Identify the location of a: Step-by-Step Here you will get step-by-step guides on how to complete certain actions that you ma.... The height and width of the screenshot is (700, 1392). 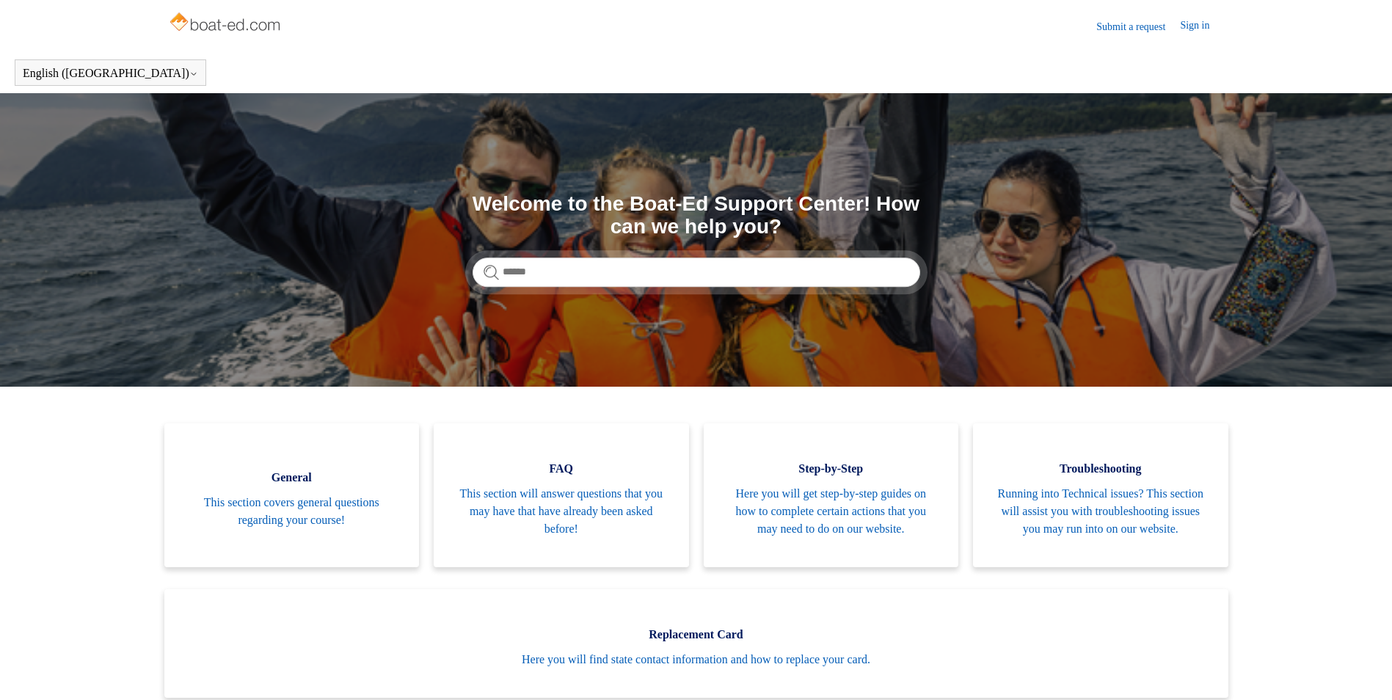
(832, 495).